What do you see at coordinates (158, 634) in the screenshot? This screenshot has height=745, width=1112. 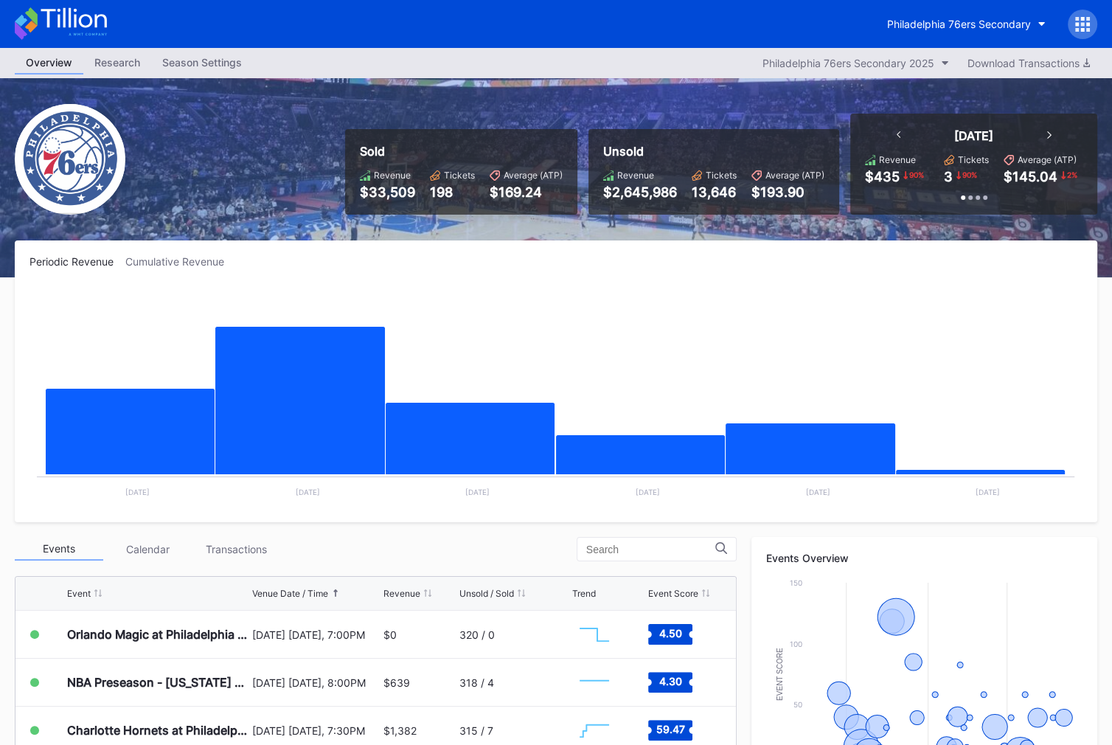 I see `div: Orlando Magic at Philadelphia 76ers` at bounding box center [158, 634].